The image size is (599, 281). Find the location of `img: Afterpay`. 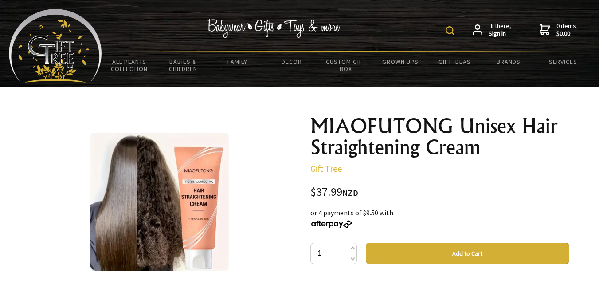

img: Afterpay is located at coordinates (332, 224).